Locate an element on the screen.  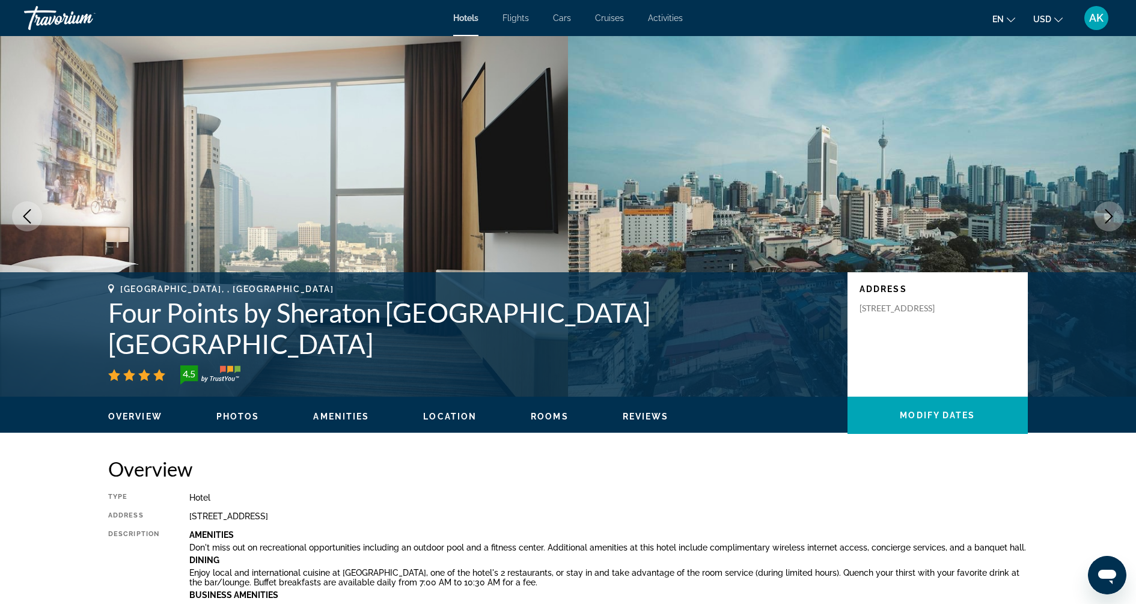
p: Don't miss out on recreational opportunities including an outdoor pool and a fitness center. Addi... is located at coordinates (608, 548).